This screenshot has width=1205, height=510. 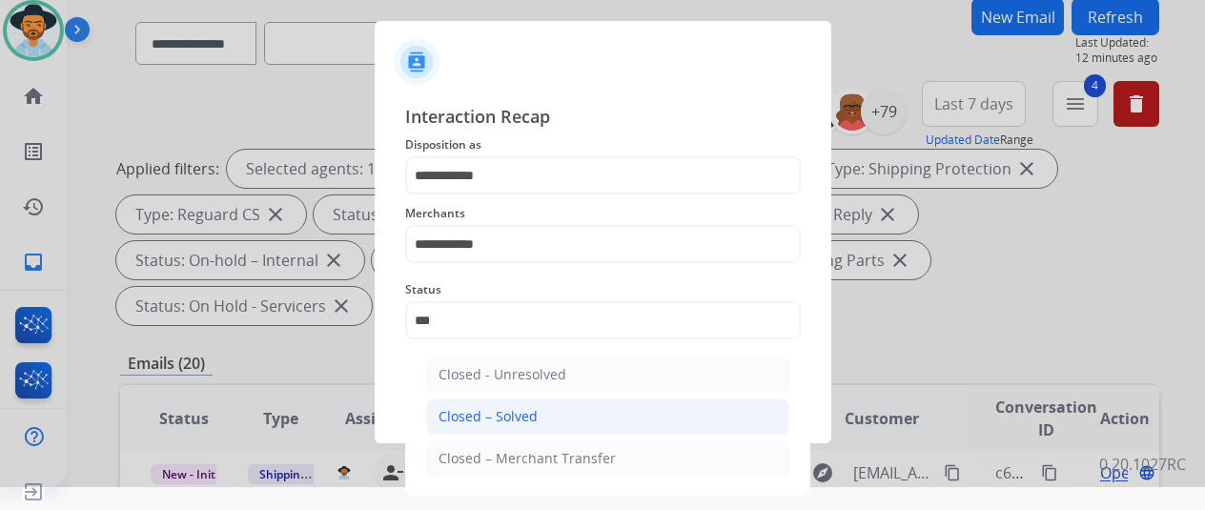 I want to click on span: Status, so click(x=602, y=290).